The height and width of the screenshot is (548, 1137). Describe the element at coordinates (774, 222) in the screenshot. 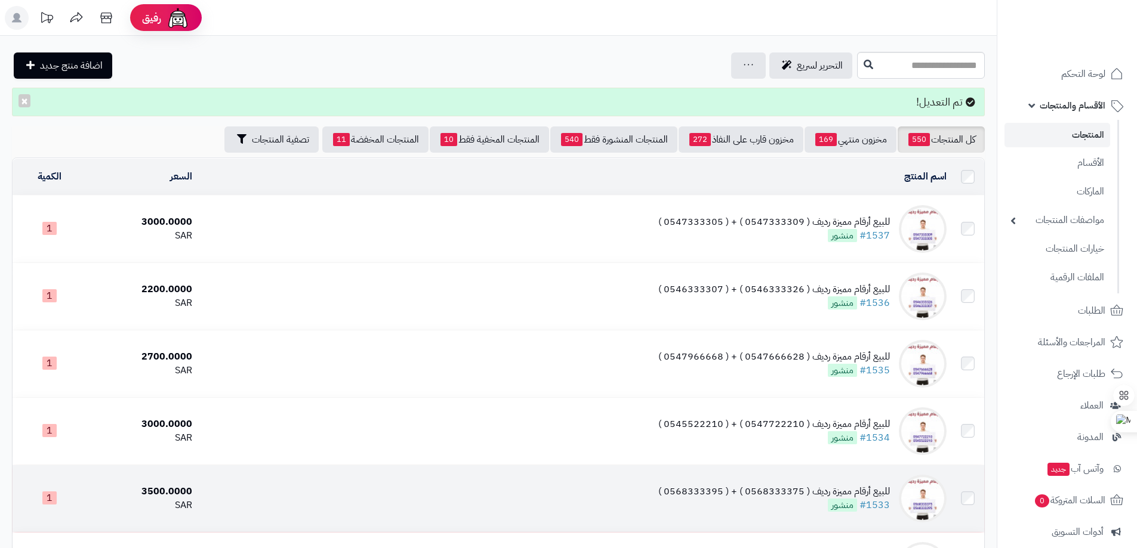

I see `div: للبيع أرقام مميزة رديف ( 0547333309 ) + ( 0547333305 )` at that location.